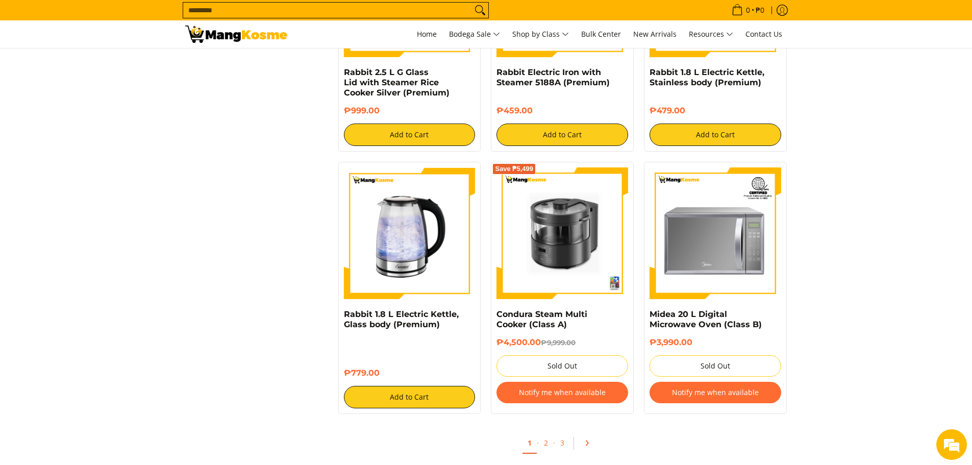 This screenshot has width=972, height=465. What do you see at coordinates (562, 111) in the screenshot?
I see `h6: ₱459.00` at bounding box center [562, 111].